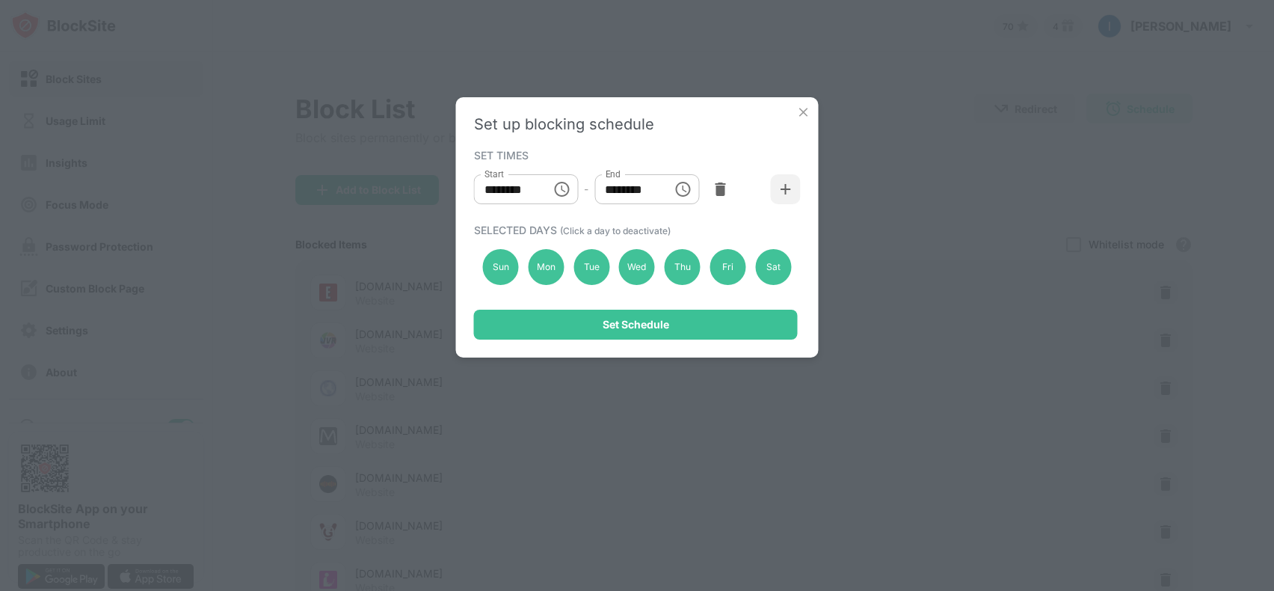  Describe the element at coordinates (562, 189) in the screenshot. I see `button: Choose time, selected time is 7:00 AM` at that location.